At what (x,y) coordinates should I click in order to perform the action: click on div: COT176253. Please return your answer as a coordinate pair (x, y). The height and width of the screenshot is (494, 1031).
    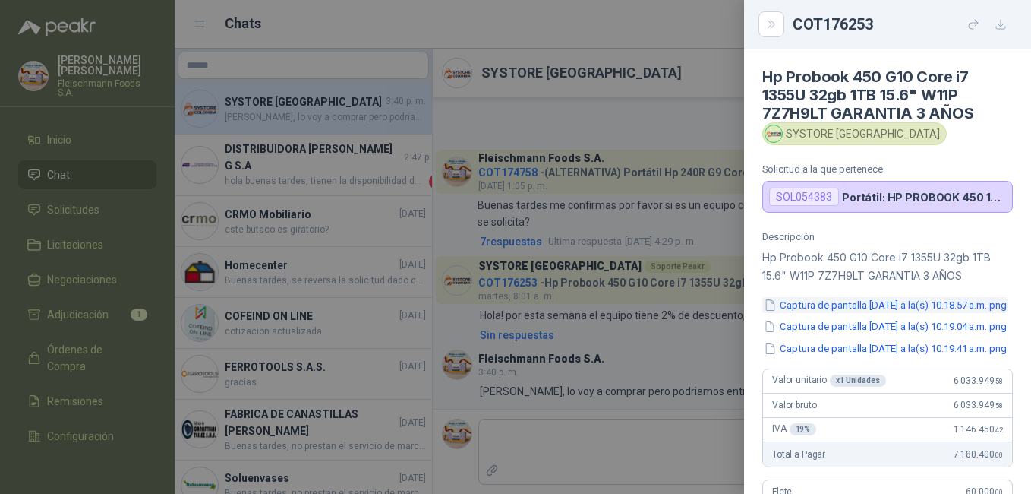
    Looking at the image, I should click on (903, 24).